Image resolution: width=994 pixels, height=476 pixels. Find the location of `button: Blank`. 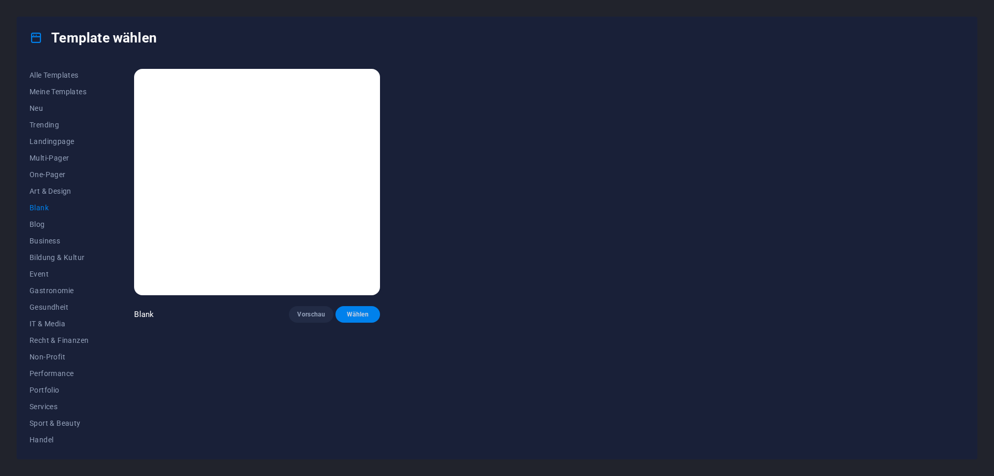

button: Blank is located at coordinates (59, 208).